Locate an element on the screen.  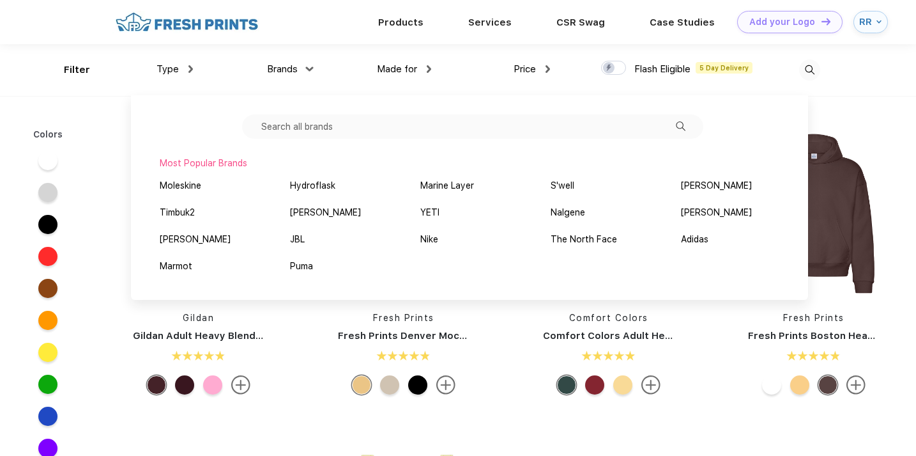
div: YETI is located at coordinates (430, 212).